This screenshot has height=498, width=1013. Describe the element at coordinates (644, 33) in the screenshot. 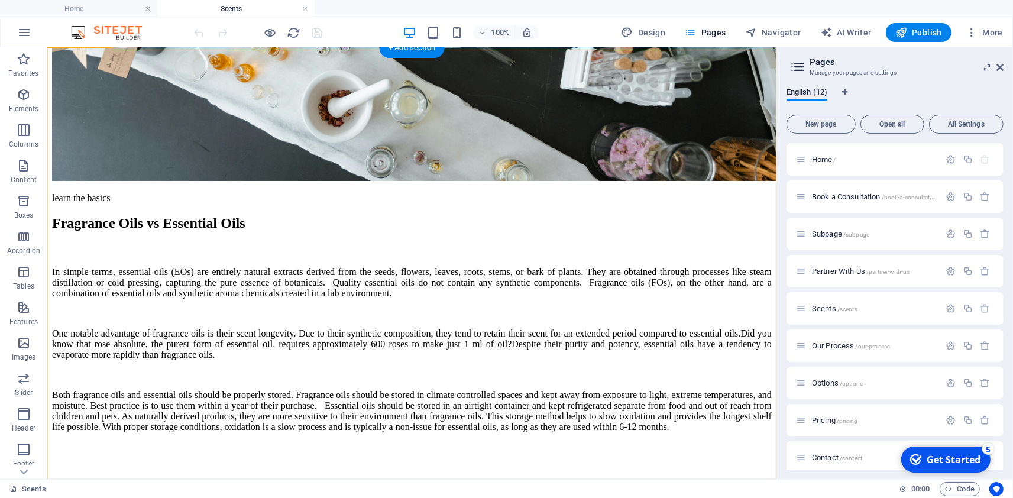

I see `span: Design` at that location.